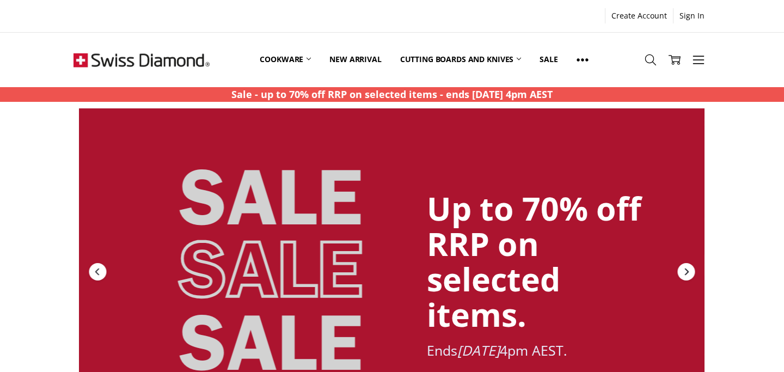 The image size is (784, 372). I want to click on a: Create Account, so click(639, 16).